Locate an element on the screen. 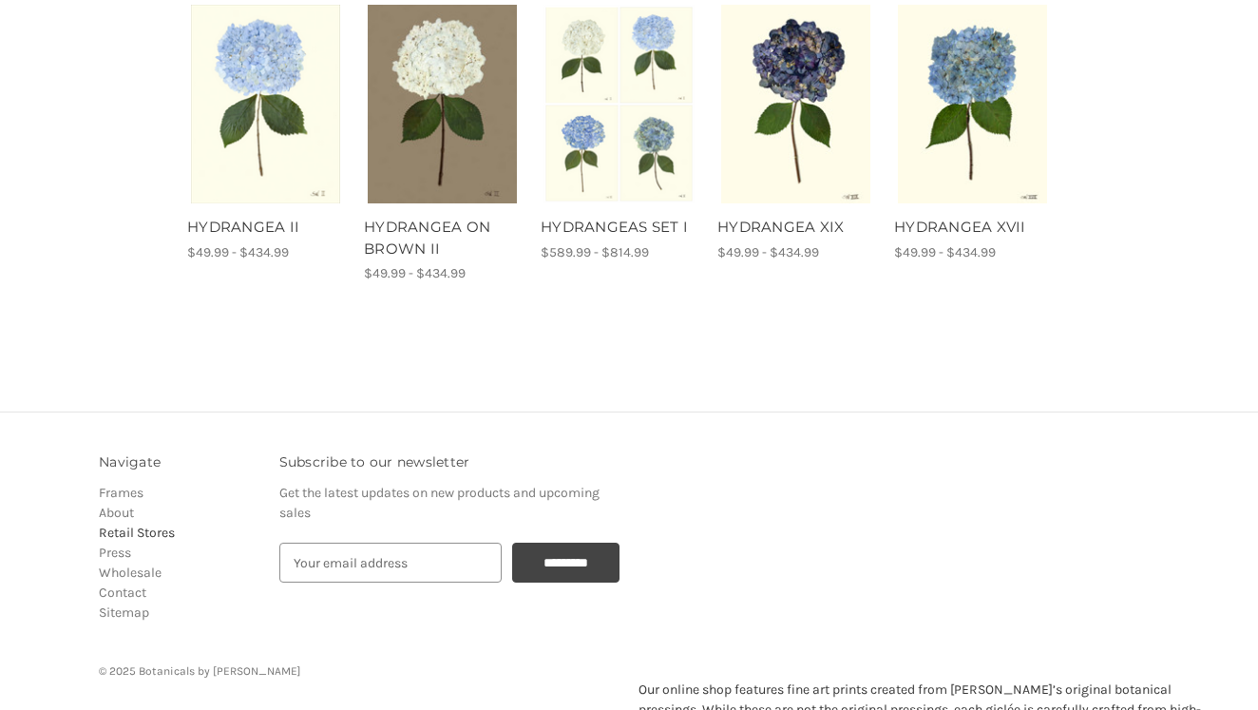 The height and width of the screenshot is (710, 1258). h3: Navigate is located at coordinates (179, 462).